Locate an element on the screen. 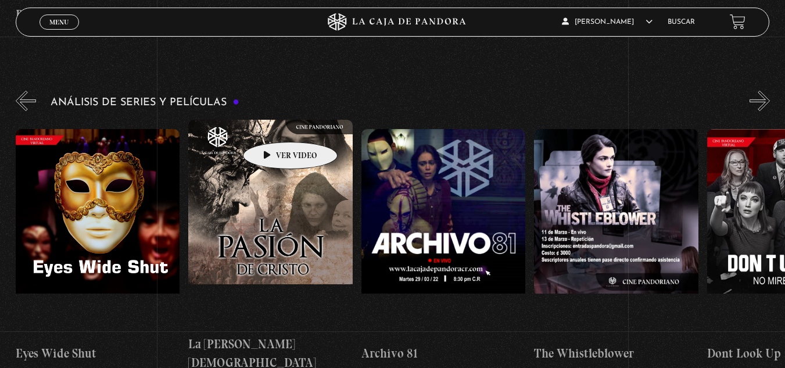 The height and width of the screenshot is (368, 785). a: Buscar is located at coordinates (681, 22).